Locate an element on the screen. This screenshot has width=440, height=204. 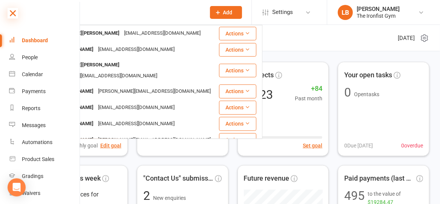
a: Gradings is located at coordinates (45, 176).